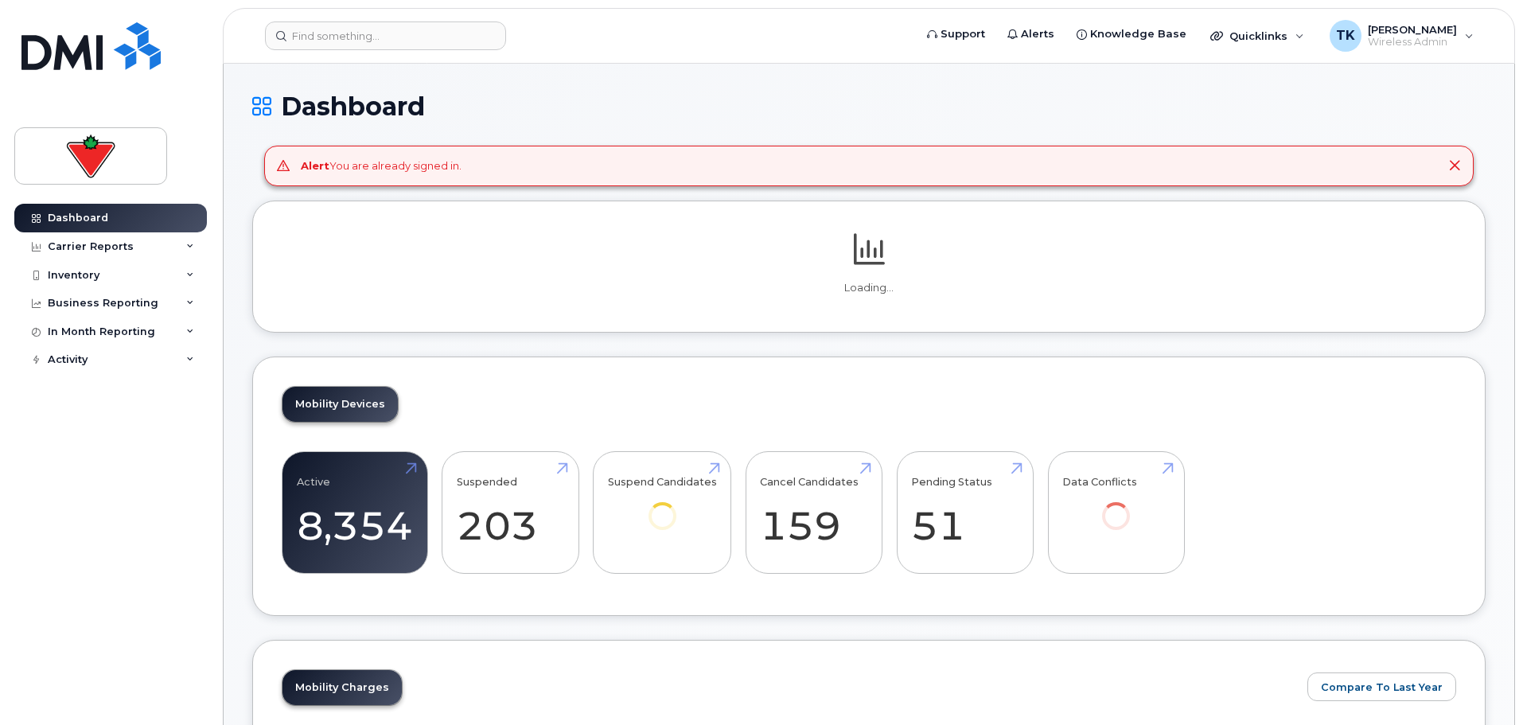 The image size is (1523, 725). I want to click on button: Compare To Last Year, so click(1381, 687).